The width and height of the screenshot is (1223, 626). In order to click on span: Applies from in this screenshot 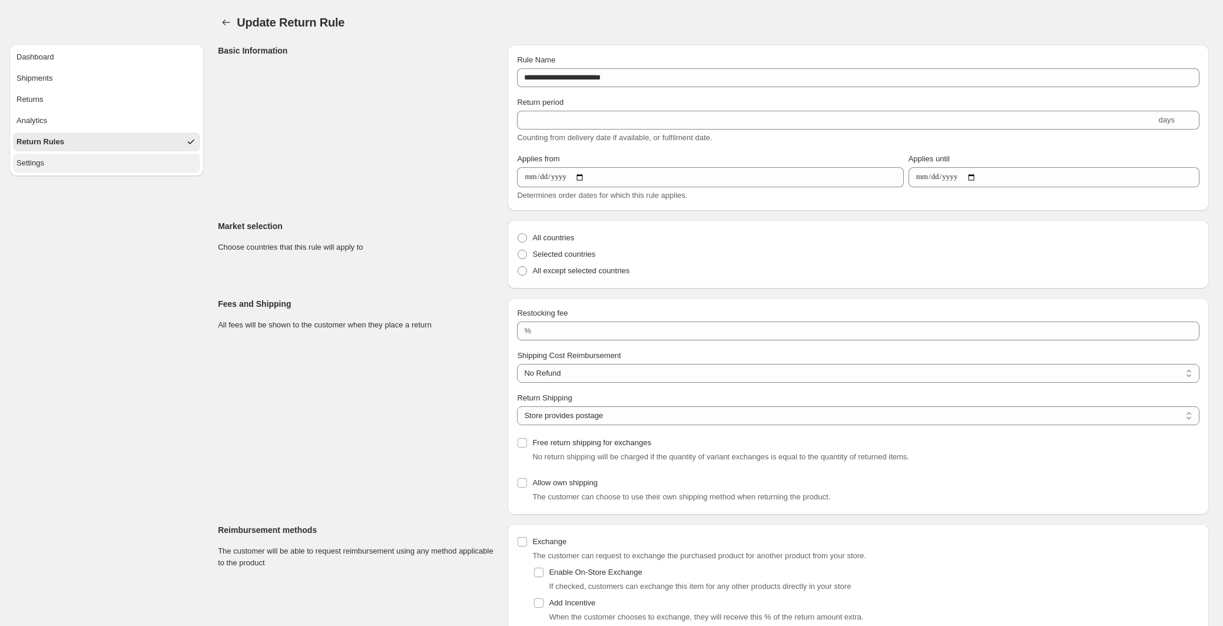, I will do `click(538, 158)`.